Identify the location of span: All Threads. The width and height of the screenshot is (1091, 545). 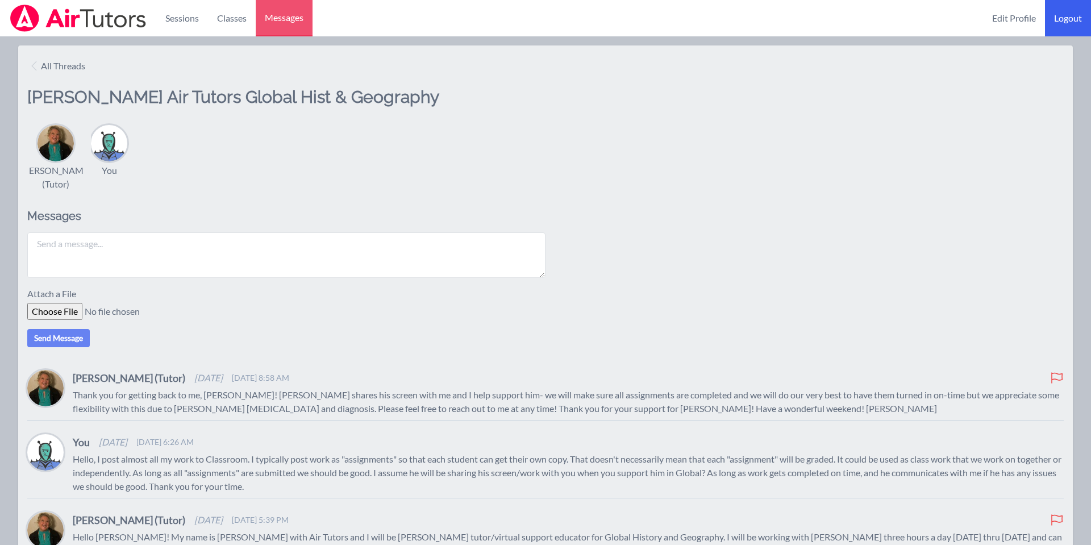
(63, 66).